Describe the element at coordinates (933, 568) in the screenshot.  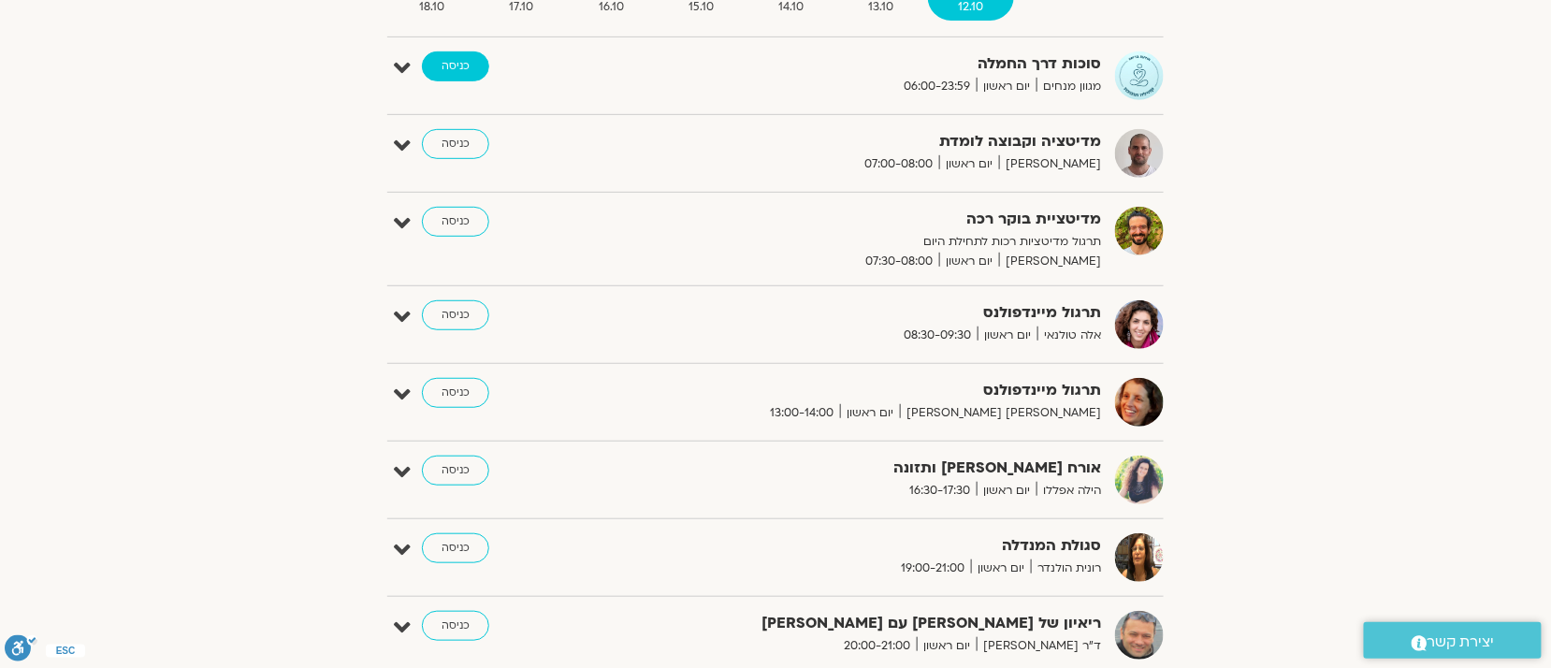
I see `span: 19:00-21:00` at that location.